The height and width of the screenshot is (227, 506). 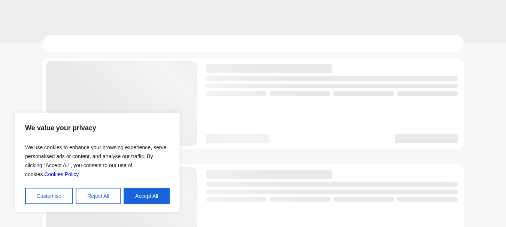 What do you see at coordinates (98, 196) in the screenshot?
I see `button: Reject All` at bounding box center [98, 196].